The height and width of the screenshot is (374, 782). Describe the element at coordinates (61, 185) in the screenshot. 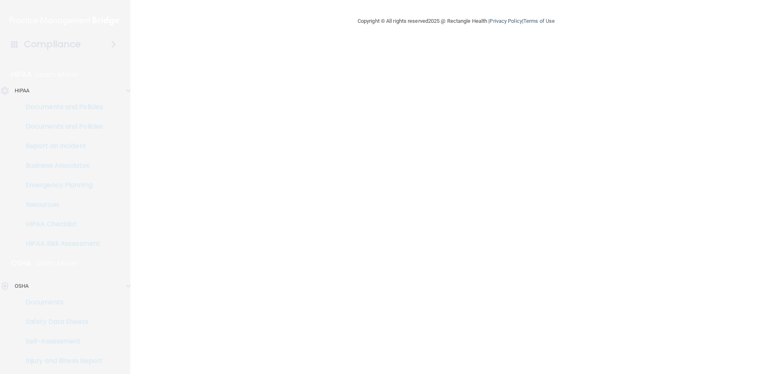

I see `p: Emergency Planning` at that location.